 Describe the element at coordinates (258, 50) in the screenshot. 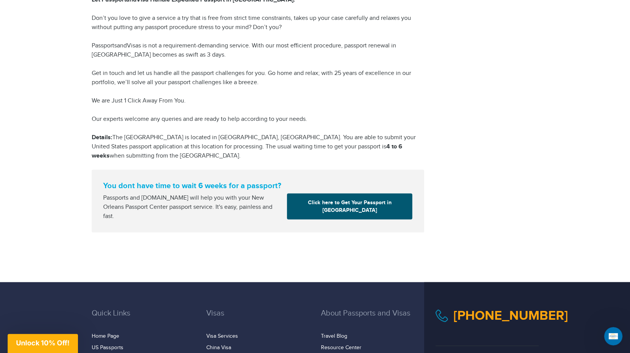

I see `p: PassportsandVisas is not a requirement-demanding service. With our most efficient procedure, pass...` at that location.